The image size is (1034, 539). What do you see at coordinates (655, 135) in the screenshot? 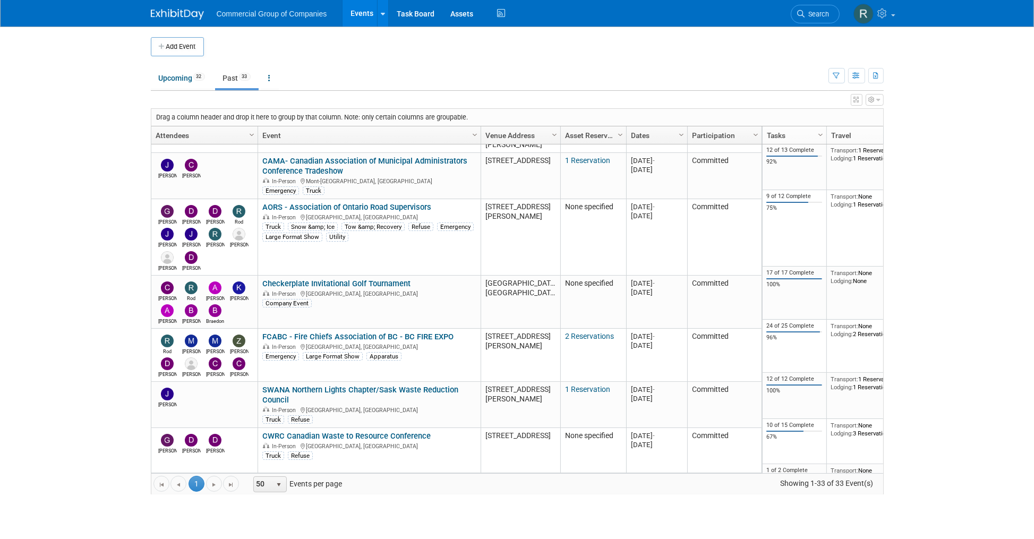
I see `a: Dates` at bounding box center [655, 135].